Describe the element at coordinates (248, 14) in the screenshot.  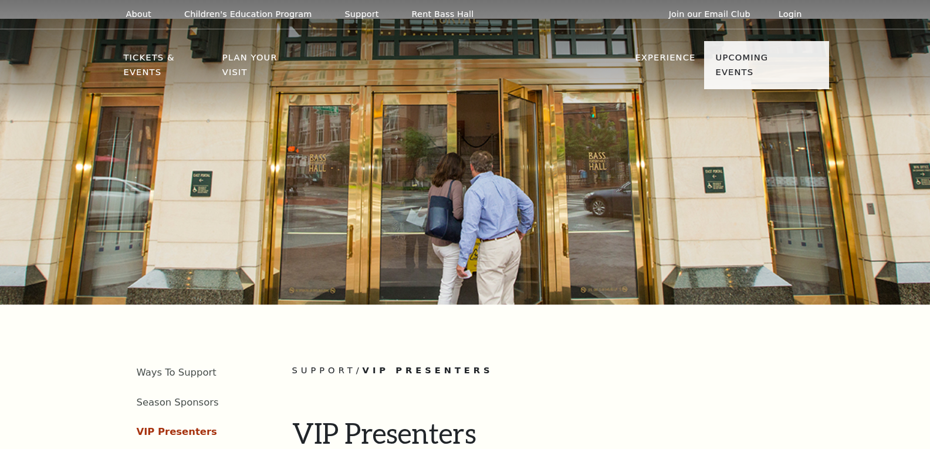
I see `p: Children's Education Program` at that location.